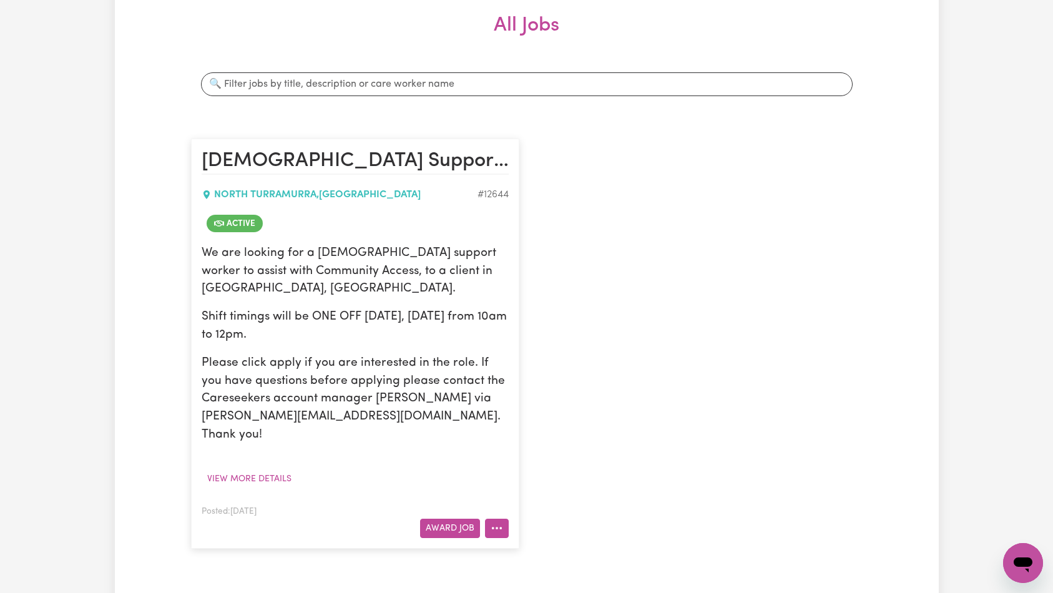 This screenshot has height=593, width=1053. I want to click on span: Job is active, so click(235, 223).